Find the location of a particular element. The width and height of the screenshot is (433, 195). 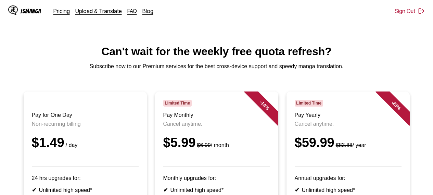

h1: Can't wait for the weekly free quota refresh? is located at coordinates (216, 51).